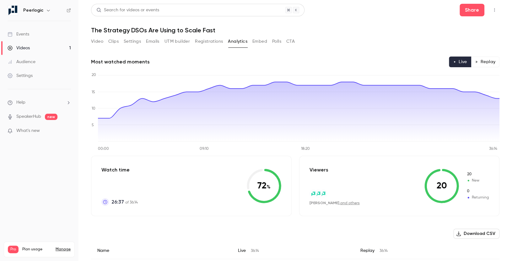  What do you see at coordinates (120, 62) in the screenshot?
I see `h2: Most watched moments` at bounding box center [120, 62].